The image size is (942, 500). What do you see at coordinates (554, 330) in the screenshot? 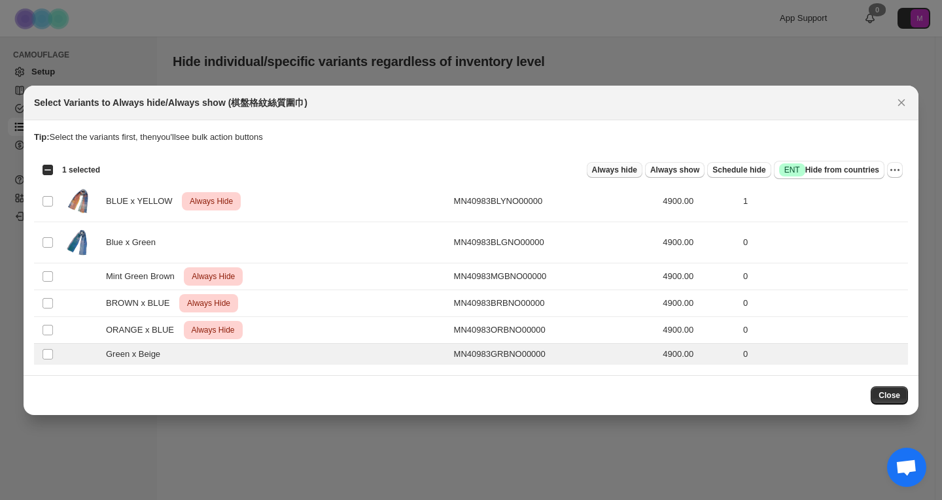
I see `td: MN40983ORBNO00000` at bounding box center [554, 330].